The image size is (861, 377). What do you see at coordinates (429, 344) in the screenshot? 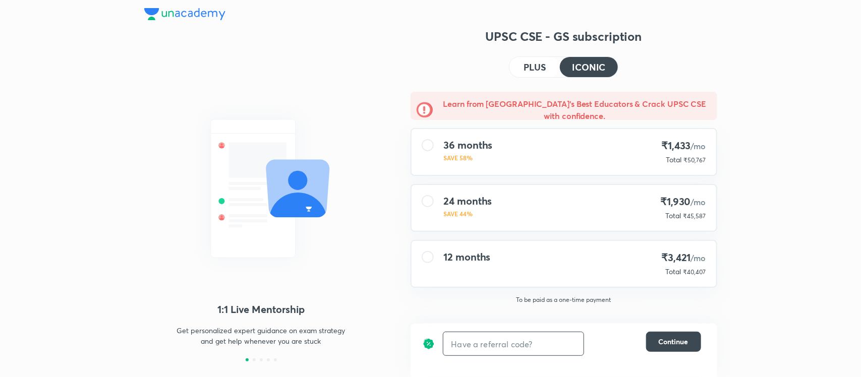
I see `img: discount` at bounding box center [429, 344].